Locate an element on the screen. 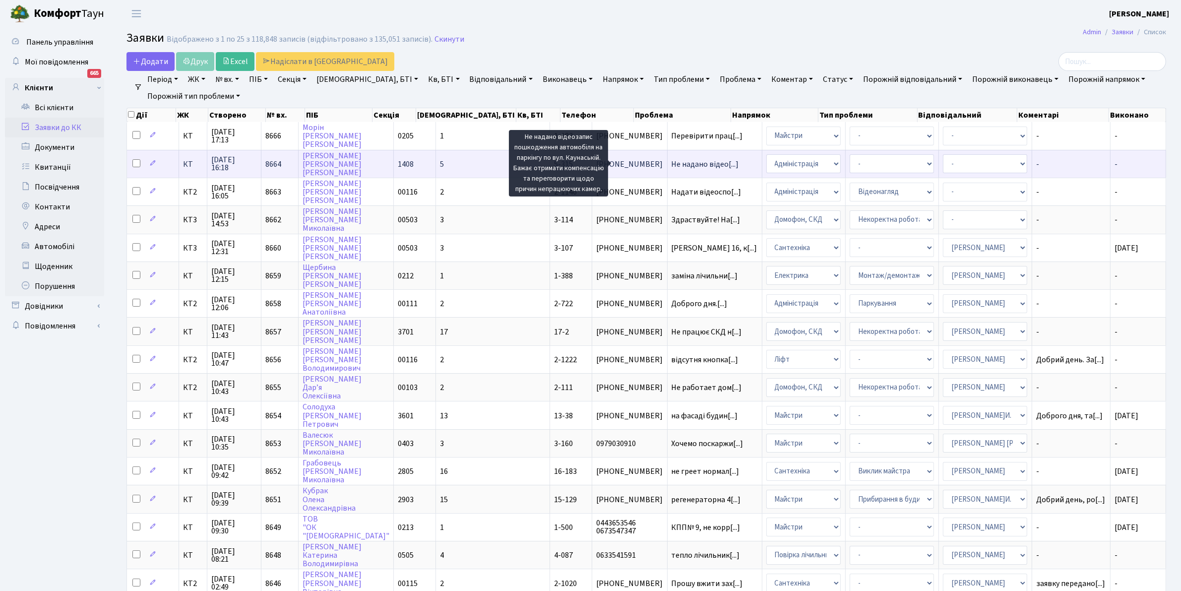 This screenshot has width=1181, height=591. a: Відповідальний is located at coordinates (501, 79).